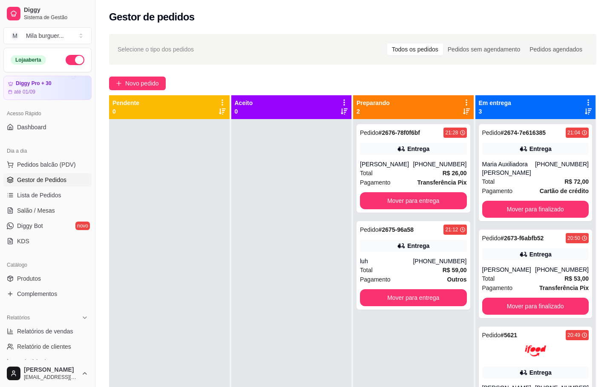 The width and height of the screenshot is (610, 387). I want to click on a: Relatório de clientes, so click(47, 347).